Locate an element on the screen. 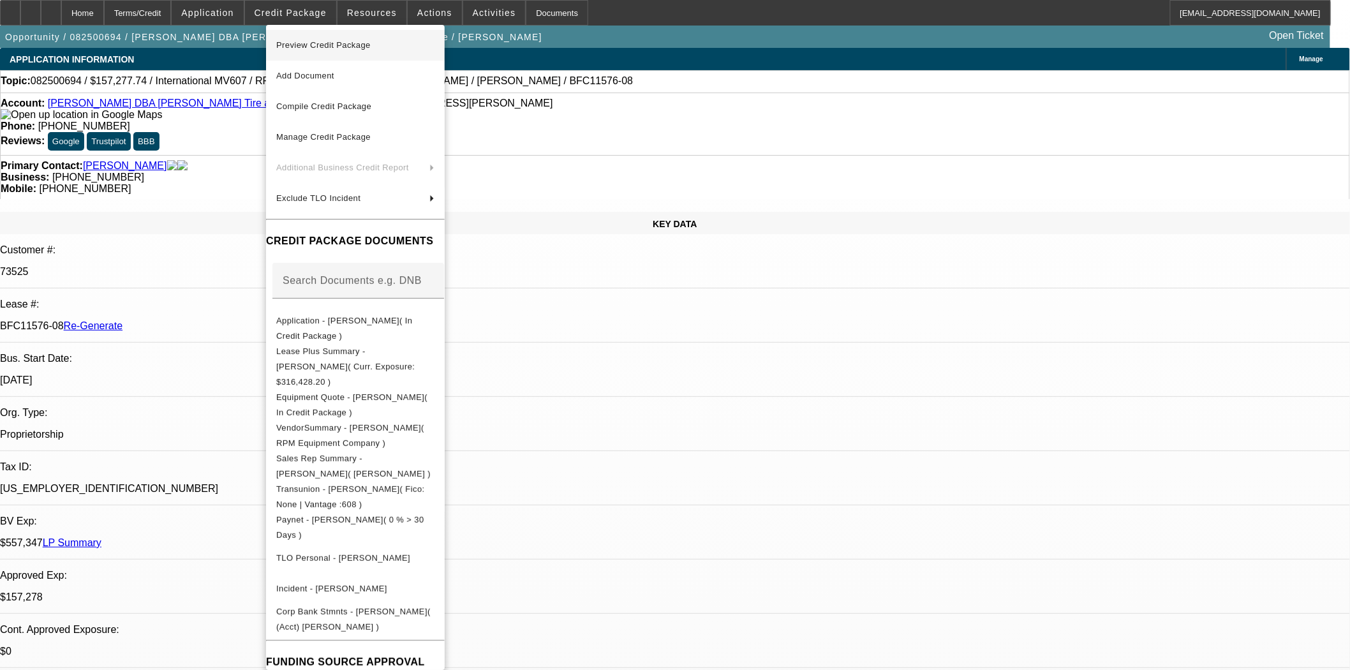 The height and width of the screenshot is (670, 1350). button: Sales Rep Summary - Baldemar Cantu( Seeley, Donald ) is located at coordinates (355, 466).